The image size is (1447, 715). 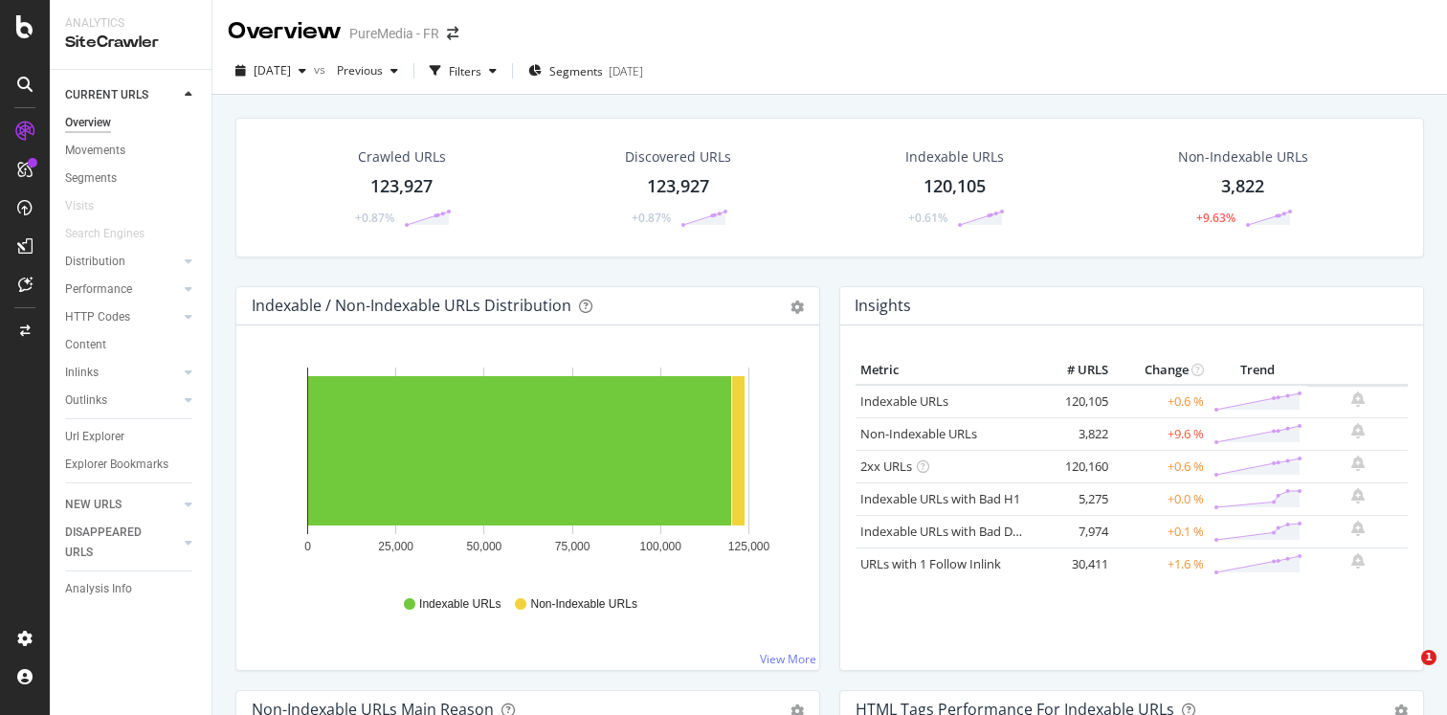 I want to click on div: gear, so click(x=797, y=307).